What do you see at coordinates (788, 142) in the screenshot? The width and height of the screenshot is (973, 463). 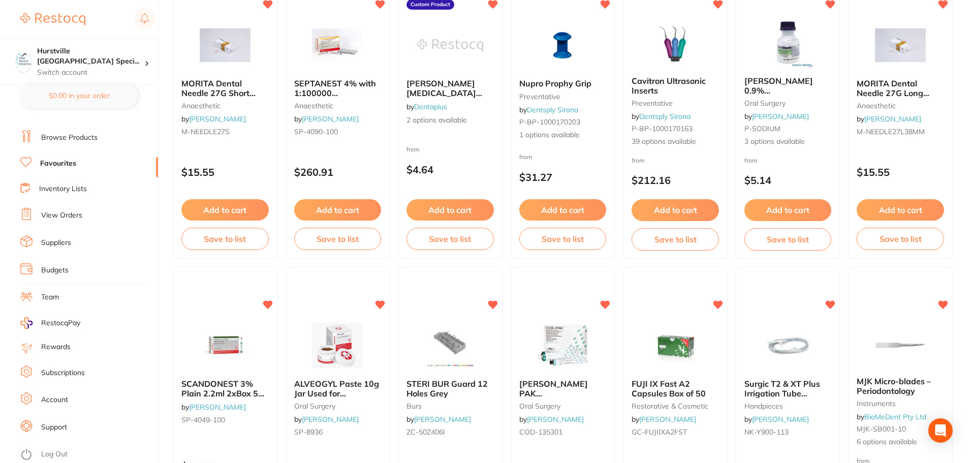 I see `span: 3 options available` at bounding box center [788, 142].